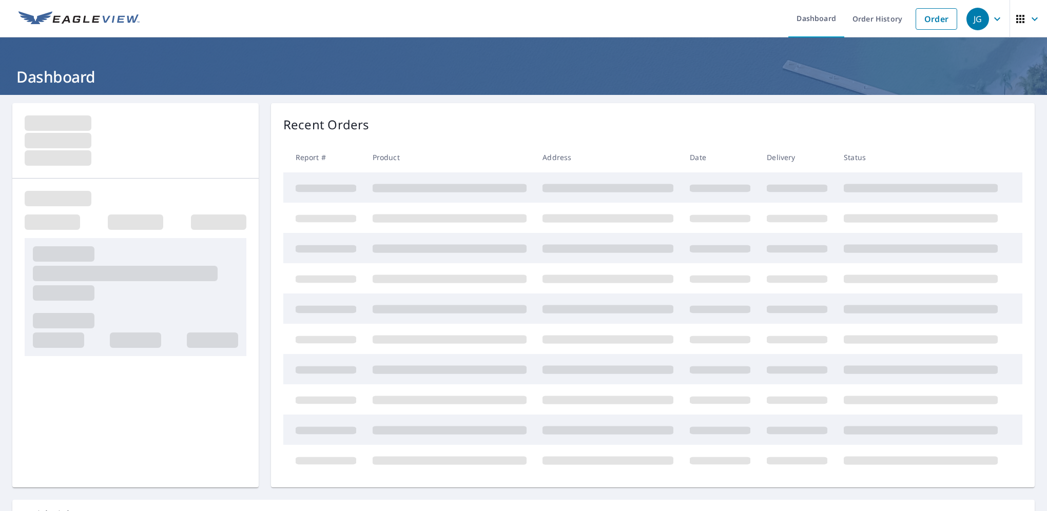 This screenshot has width=1047, height=511. I want to click on th: Status, so click(921, 157).